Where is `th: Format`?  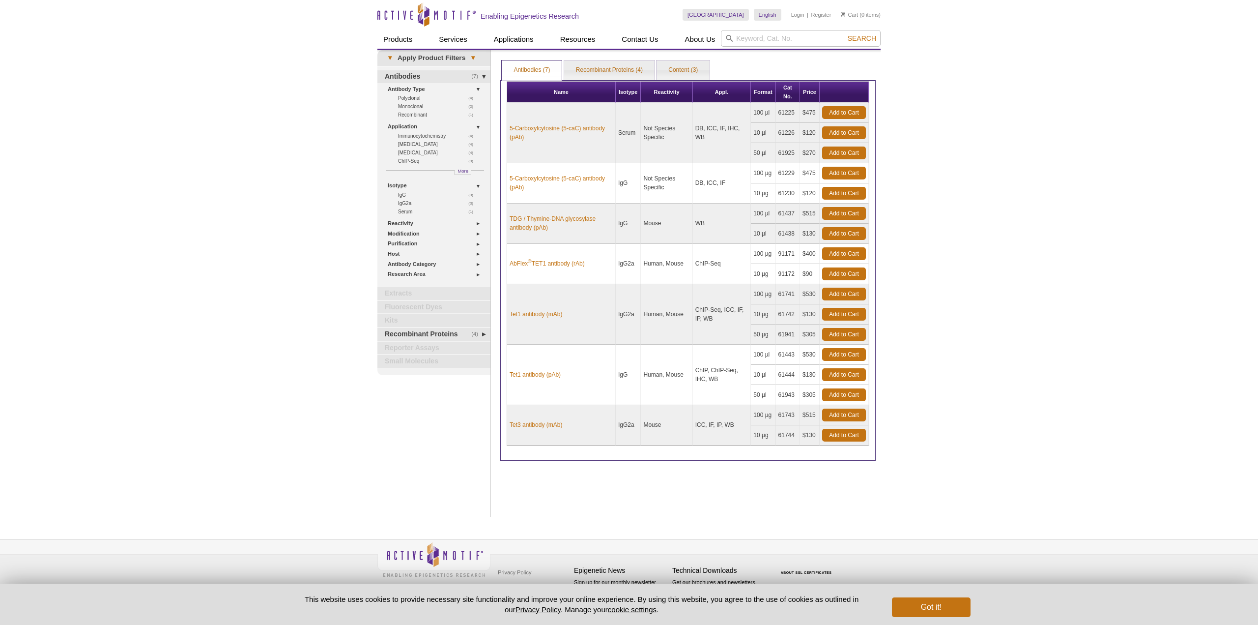
th: Format is located at coordinates (763, 92).